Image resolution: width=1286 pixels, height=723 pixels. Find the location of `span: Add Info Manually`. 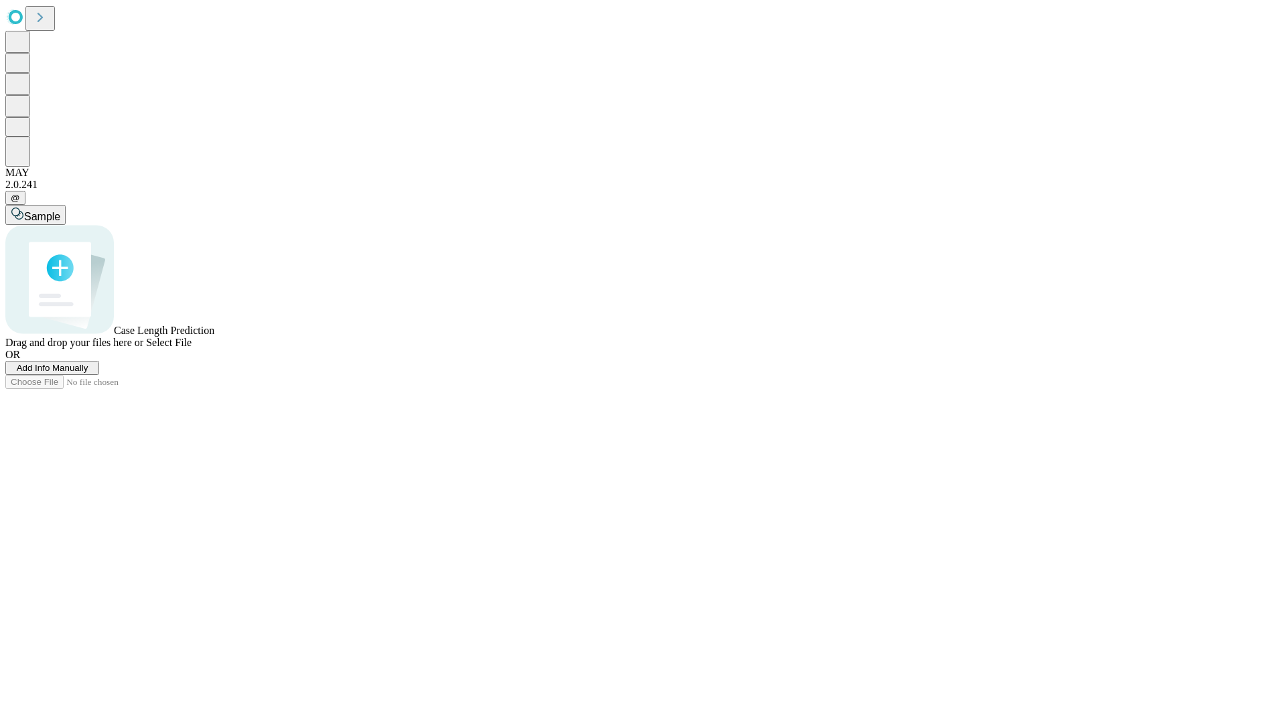

span: Add Info Manually is located at coordinates (52, 368).